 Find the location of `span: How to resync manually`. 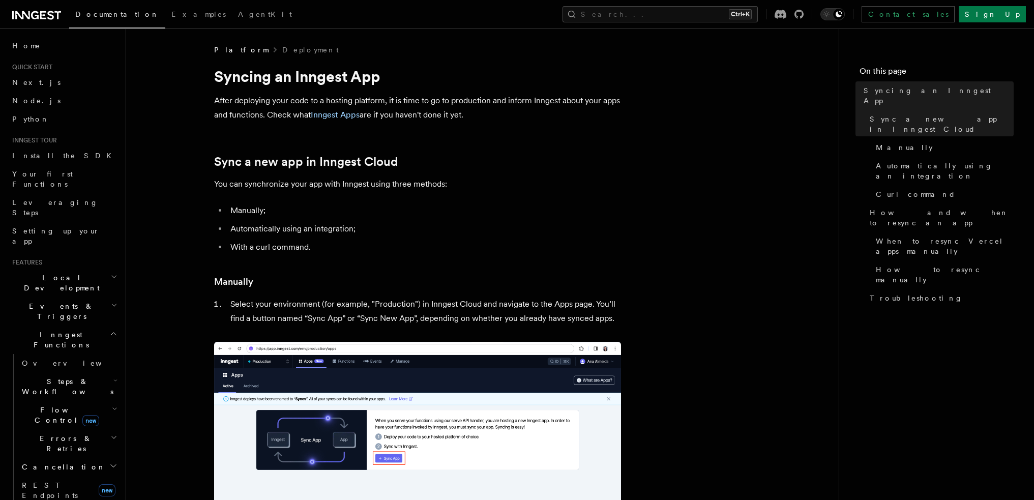

span: How to resync manually is located at coordinates (945, 275).